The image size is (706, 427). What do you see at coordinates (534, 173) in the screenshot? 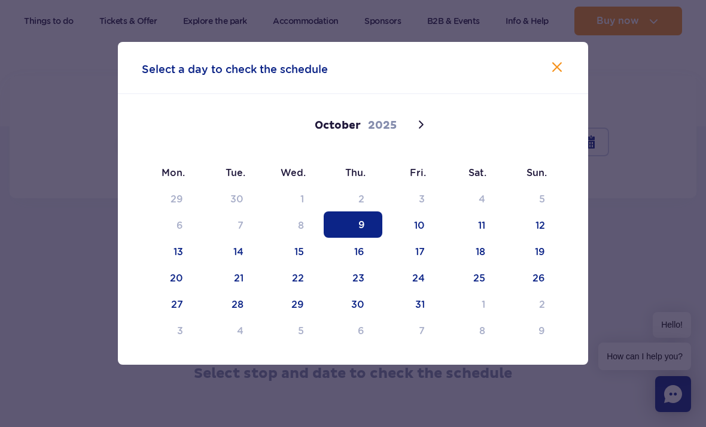
I see `span: Sun.` at bounding box center [534, 173].